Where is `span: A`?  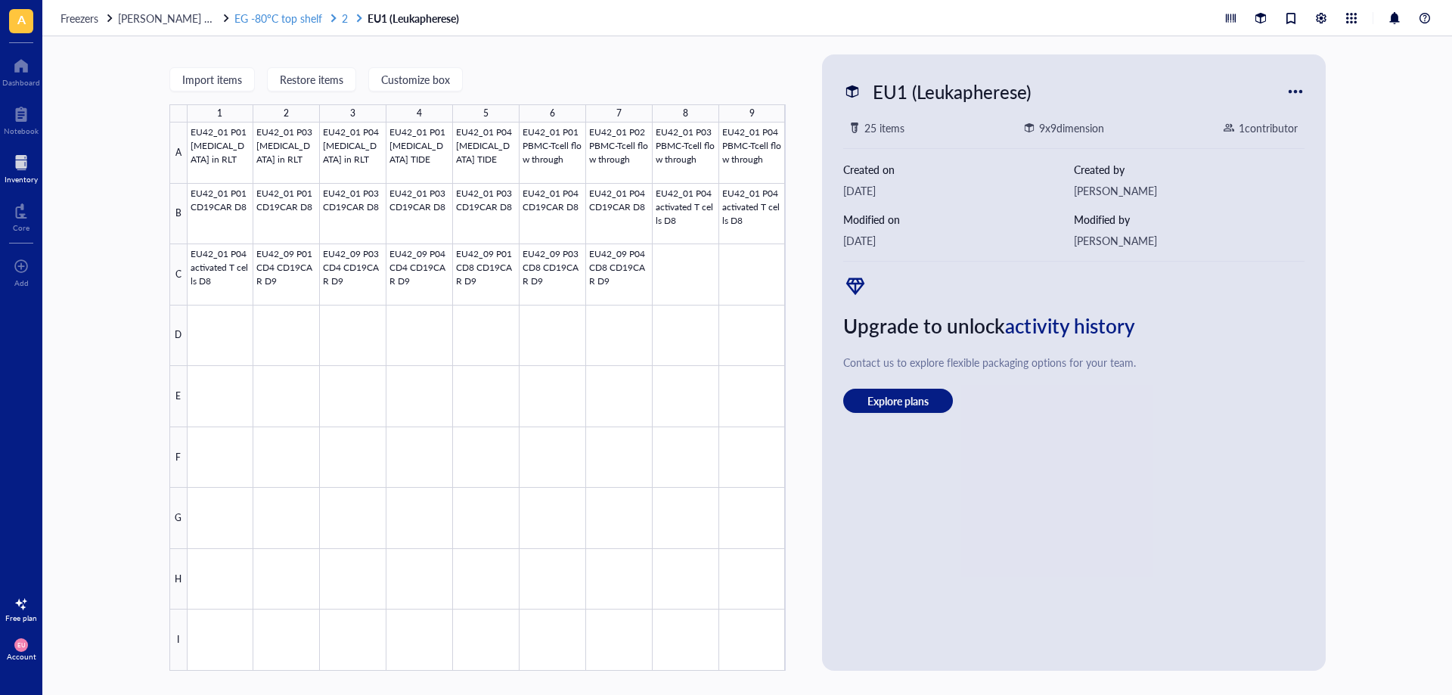
span: A is located at coordinates (21, 19).